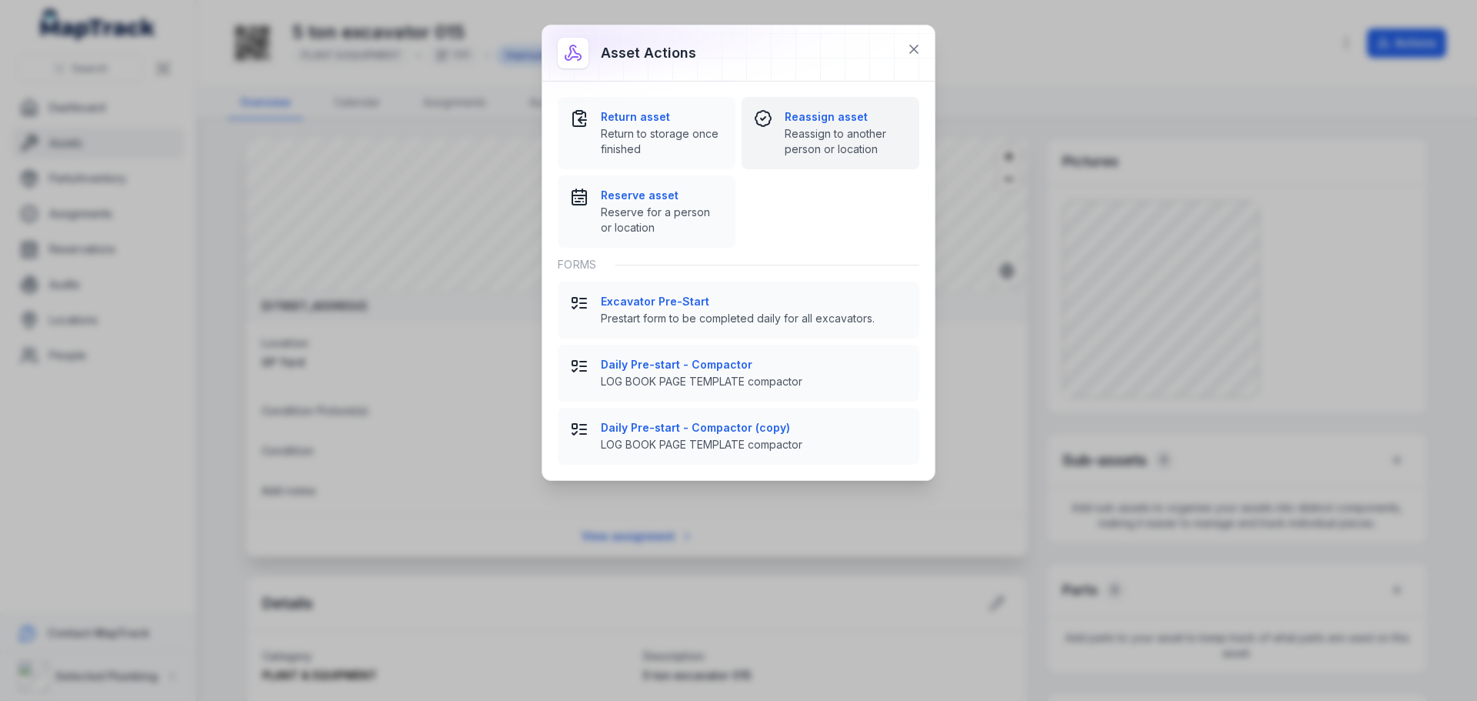 Image resolution: width=1477 pixels, height=701 pixels. Describe the element at coordinates (754, 302) in the screenshot. I see `strong: Excavator Pre-Start` at that location.